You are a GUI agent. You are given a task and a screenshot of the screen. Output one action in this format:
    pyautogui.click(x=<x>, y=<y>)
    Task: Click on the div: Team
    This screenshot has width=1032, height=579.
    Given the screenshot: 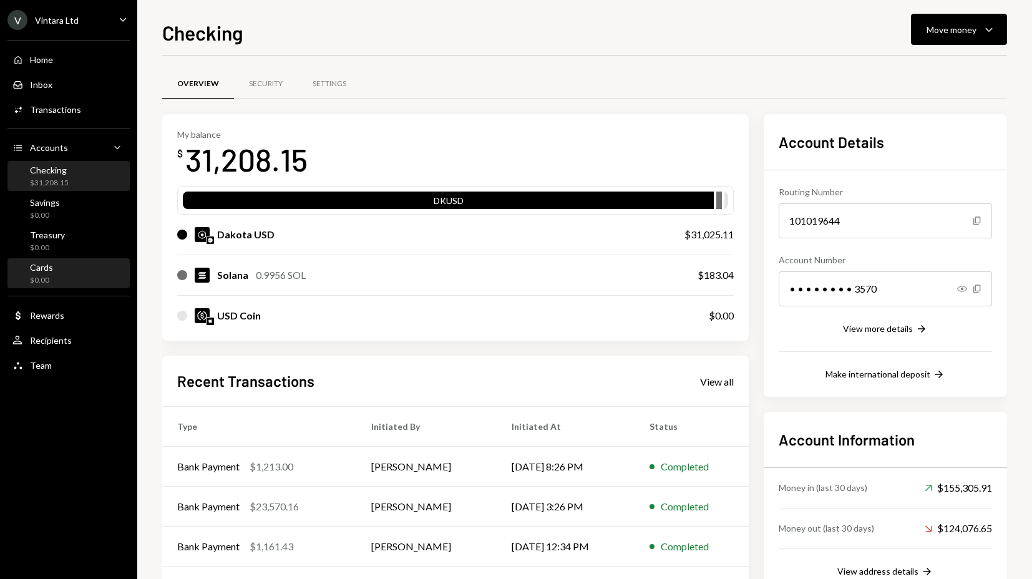 What is the action you would take?
    pyautogui.click(x=41, y=365)
    